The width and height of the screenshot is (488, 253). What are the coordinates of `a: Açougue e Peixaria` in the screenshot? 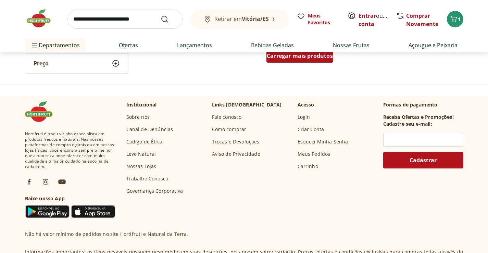 It's located at (433, 45).